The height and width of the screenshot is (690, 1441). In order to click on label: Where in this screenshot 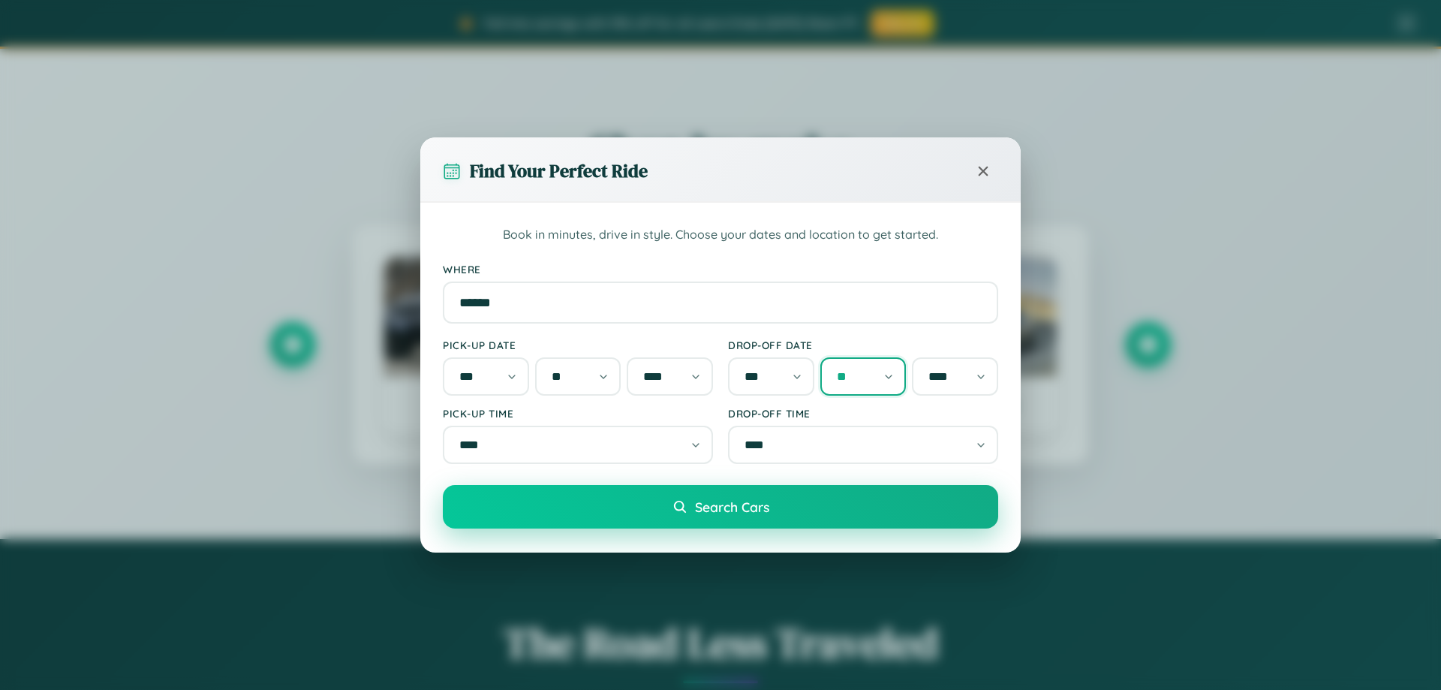, I will do `click(721, 269)`.